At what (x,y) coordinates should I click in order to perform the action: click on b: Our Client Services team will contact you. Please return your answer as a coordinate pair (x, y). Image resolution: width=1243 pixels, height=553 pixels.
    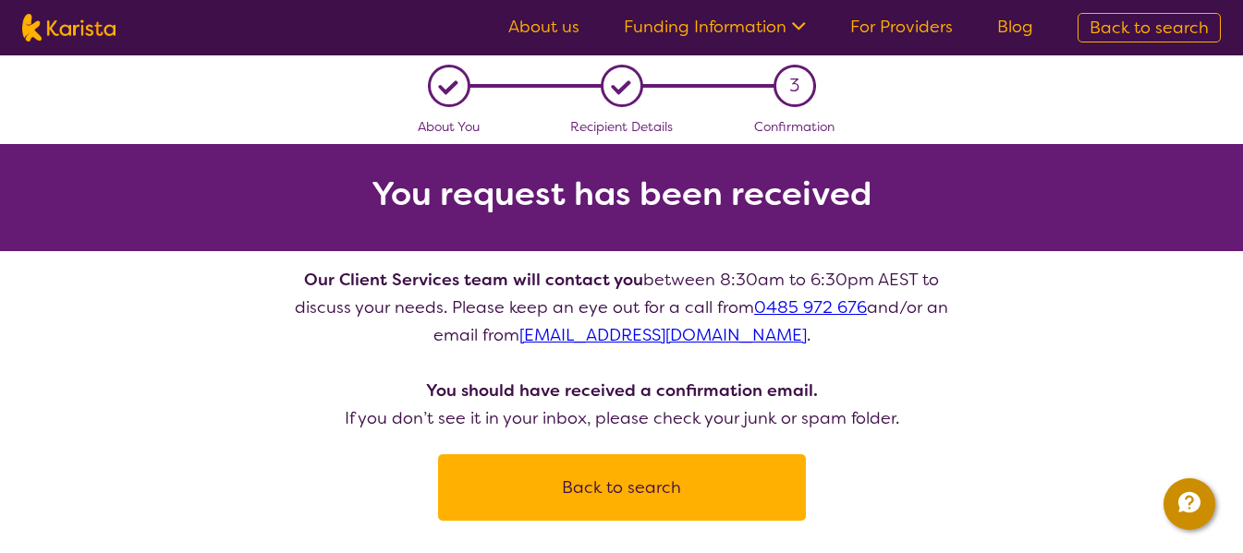
    Looking at the image, I should click on (473, 280).